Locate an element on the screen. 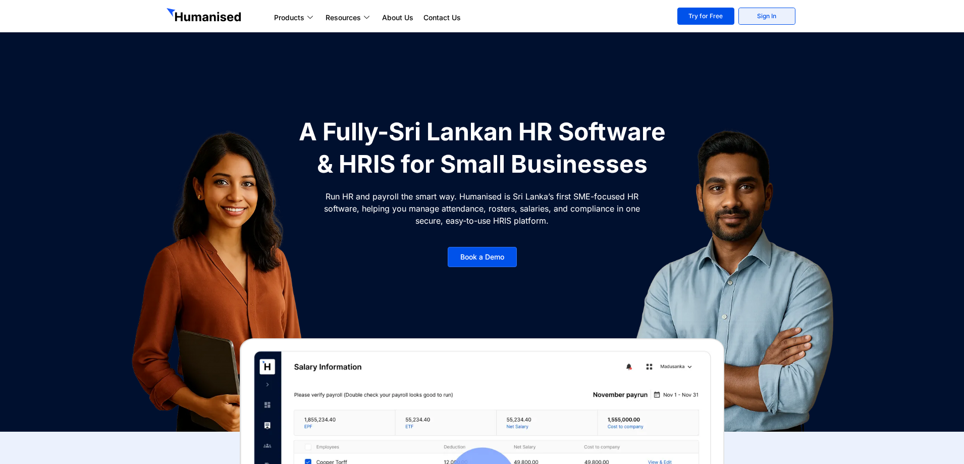  img: GetHumanised Logo is located at coordinates (205, 16).